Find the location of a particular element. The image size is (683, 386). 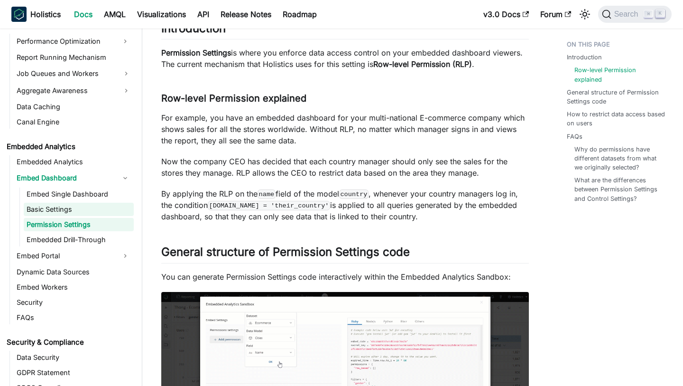

a: Visualizations is located at coordinates (161, 14).